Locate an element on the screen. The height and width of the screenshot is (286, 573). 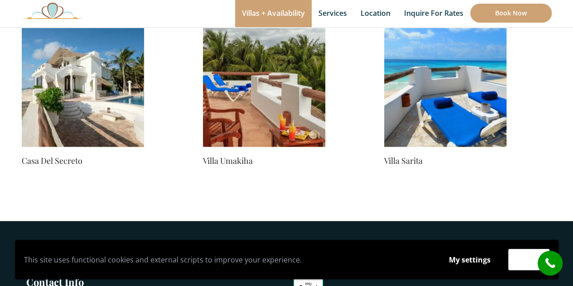
a: Villa Sarita is located at coordinates (445, 160).